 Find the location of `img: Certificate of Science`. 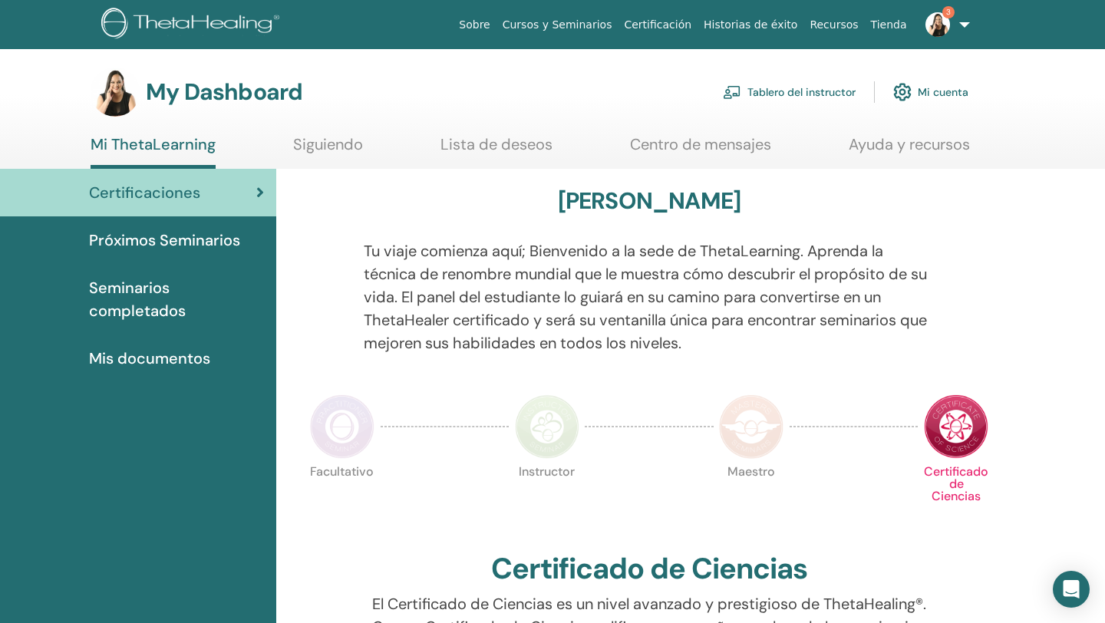

img: Certificate of Science is located at coordinates (956, 427).